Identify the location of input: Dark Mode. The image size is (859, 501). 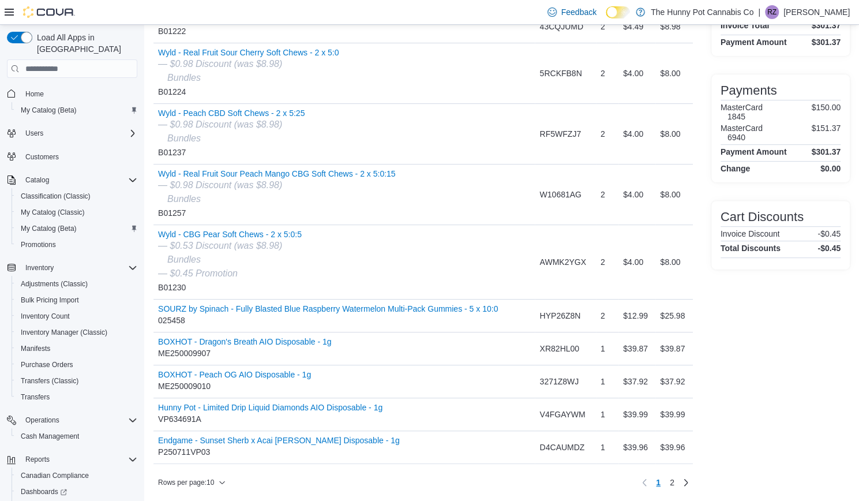
(618, 12).